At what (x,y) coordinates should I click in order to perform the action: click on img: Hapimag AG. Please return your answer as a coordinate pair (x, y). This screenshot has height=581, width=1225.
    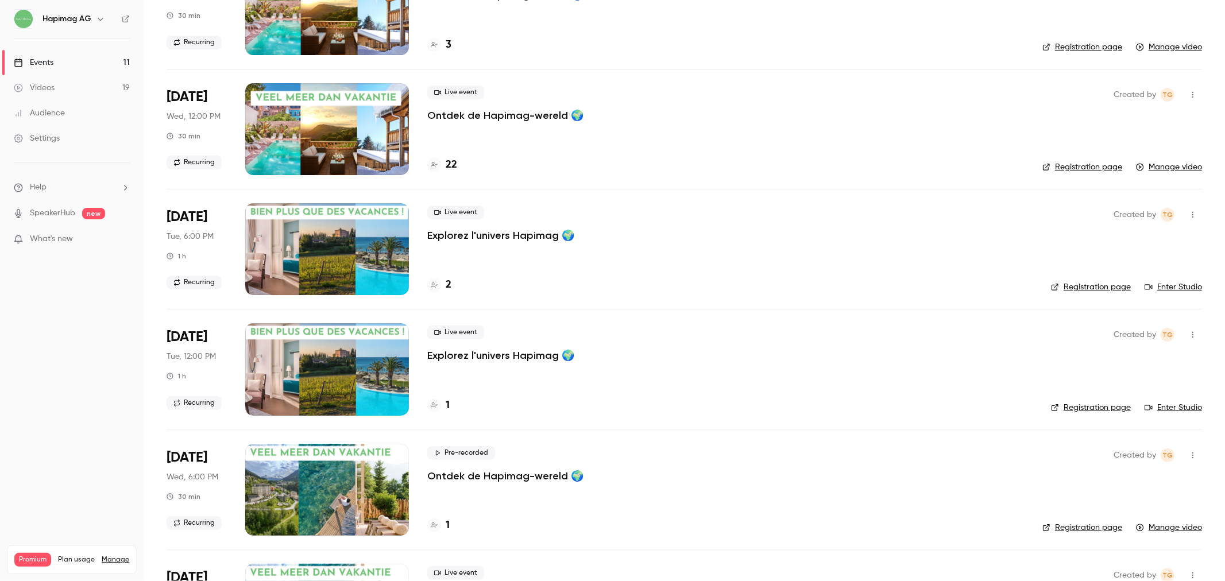
    Looking at the image, I should click on (24, 19).